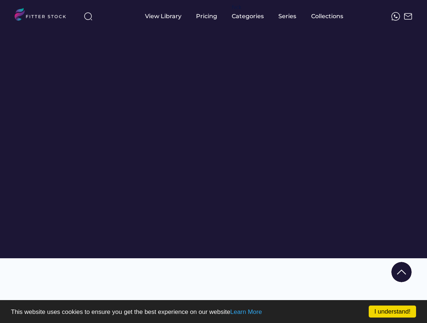  What do you see at coordinates (327, 16) in the screenshot?
I see `div: Collections` at bounding box center [327, 16].